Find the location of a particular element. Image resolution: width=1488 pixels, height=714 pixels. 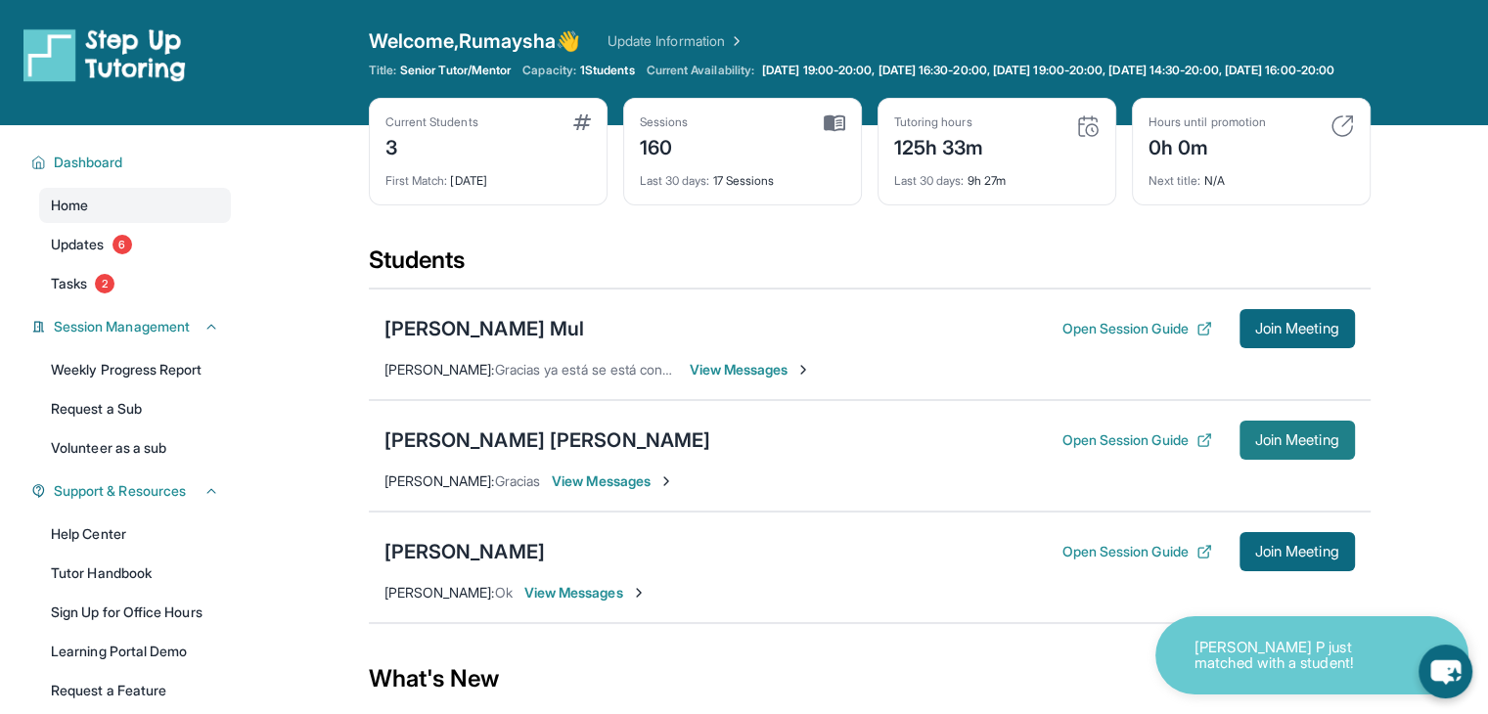

div: Hours until promotion is located at coordinates (1207, 122).